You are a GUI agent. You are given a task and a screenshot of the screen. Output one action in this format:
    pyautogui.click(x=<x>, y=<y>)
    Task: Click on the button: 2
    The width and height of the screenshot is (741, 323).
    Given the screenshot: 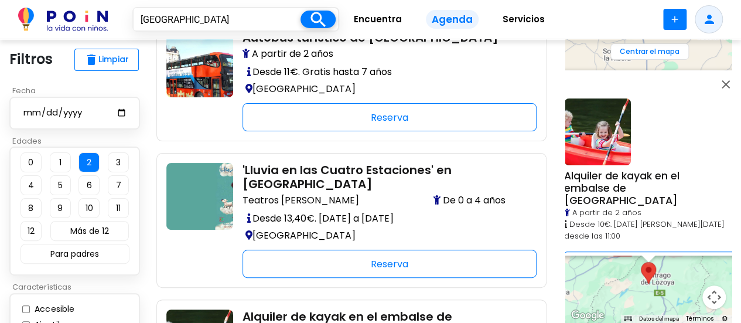 What is the action you would take?
    pyautogui.click(x=89, y=162)
    